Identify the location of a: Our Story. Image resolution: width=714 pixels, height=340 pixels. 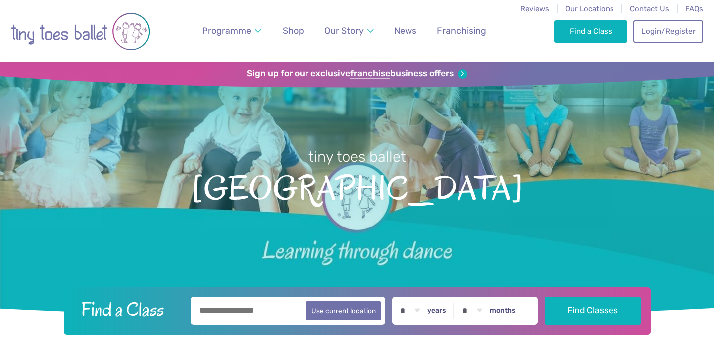
(349, 31).